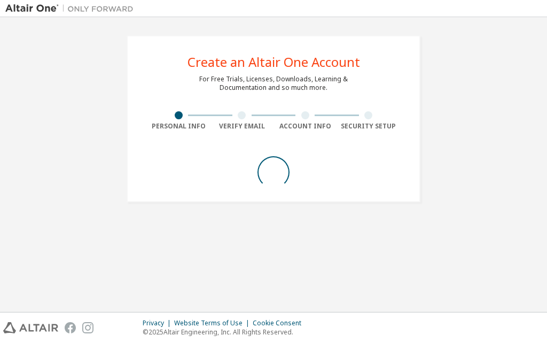 The width and height of the screenshot is (547, 343). Describe the element at coordinates (72, 9) in the screenshot. I see `img: Altair One` at that location.